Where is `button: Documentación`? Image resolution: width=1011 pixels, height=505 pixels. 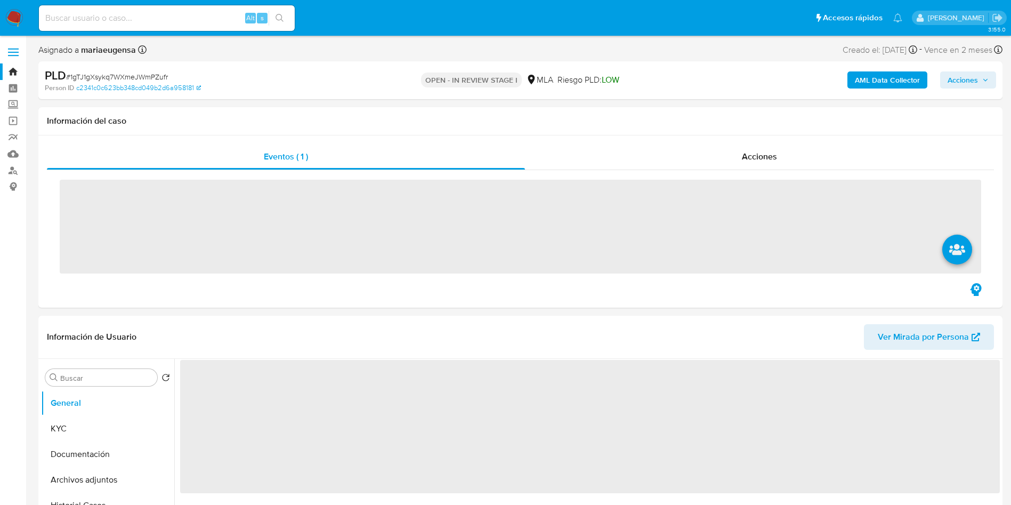
button: Documentación is located at coordinates (108, 454).